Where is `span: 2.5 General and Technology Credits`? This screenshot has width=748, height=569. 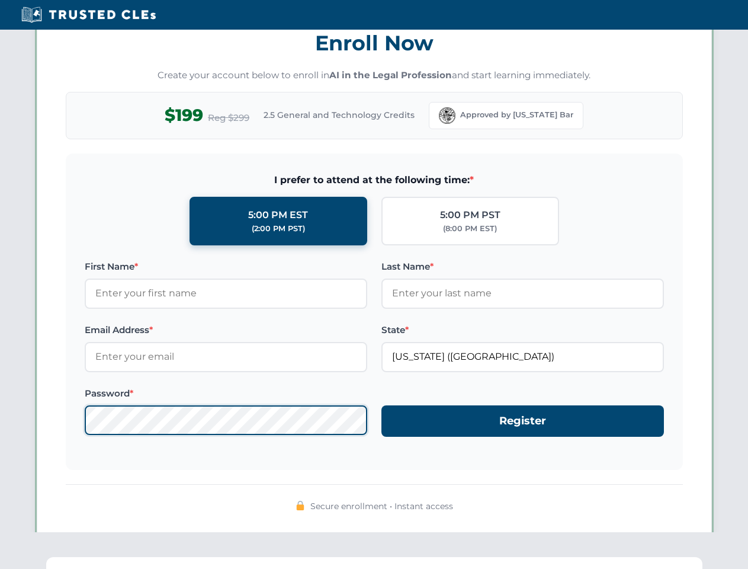
span: 2.5 General and Technology Credits is located at coordinates (339, 115).